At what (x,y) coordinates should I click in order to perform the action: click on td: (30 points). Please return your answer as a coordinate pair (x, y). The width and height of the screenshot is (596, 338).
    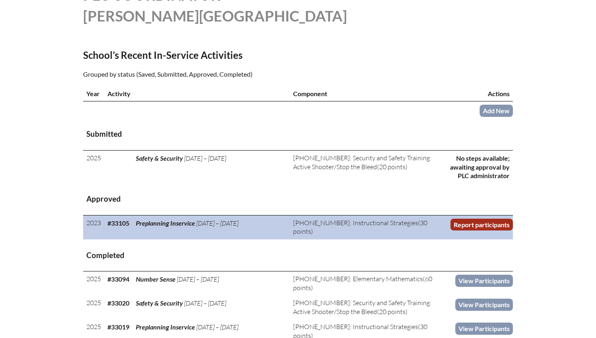
    Looking at the image, I should click on (365, 227).